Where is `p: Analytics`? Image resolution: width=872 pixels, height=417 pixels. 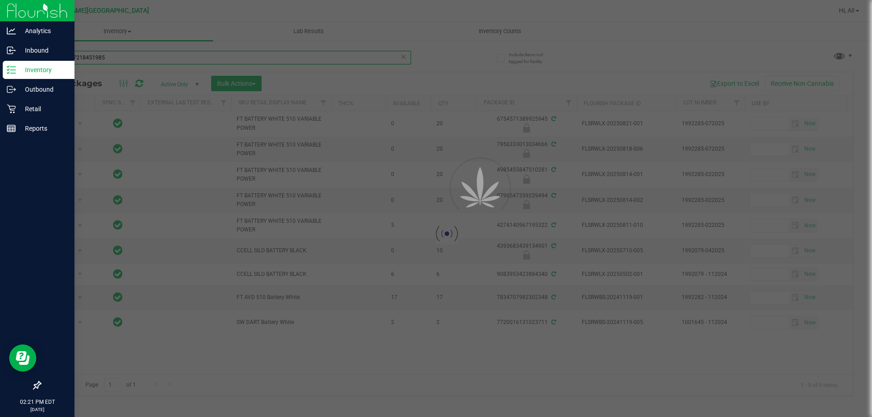 p: Analytics is located at coordinates (43, 31).